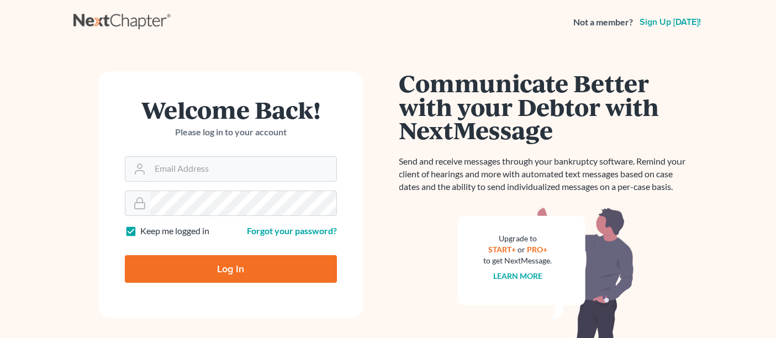  Describe the element at coordinates (522, 249) in the screenshot. I see `span: or` at that location.